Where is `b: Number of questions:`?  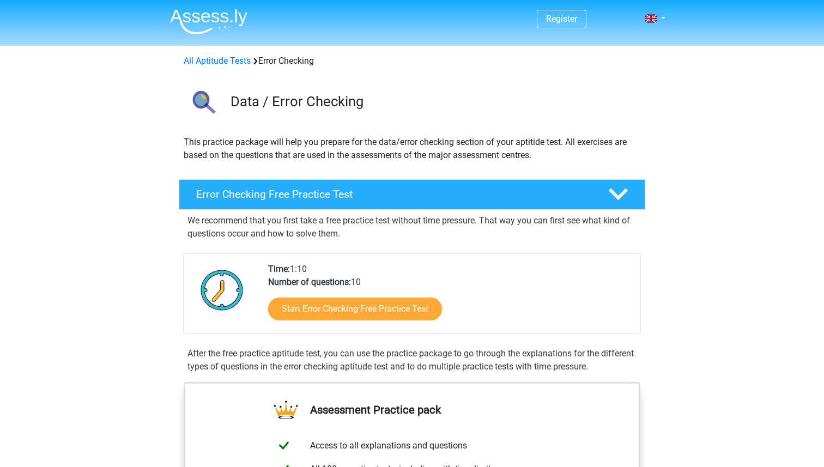 b: Number of questions: is located at coordinates (310, 282).